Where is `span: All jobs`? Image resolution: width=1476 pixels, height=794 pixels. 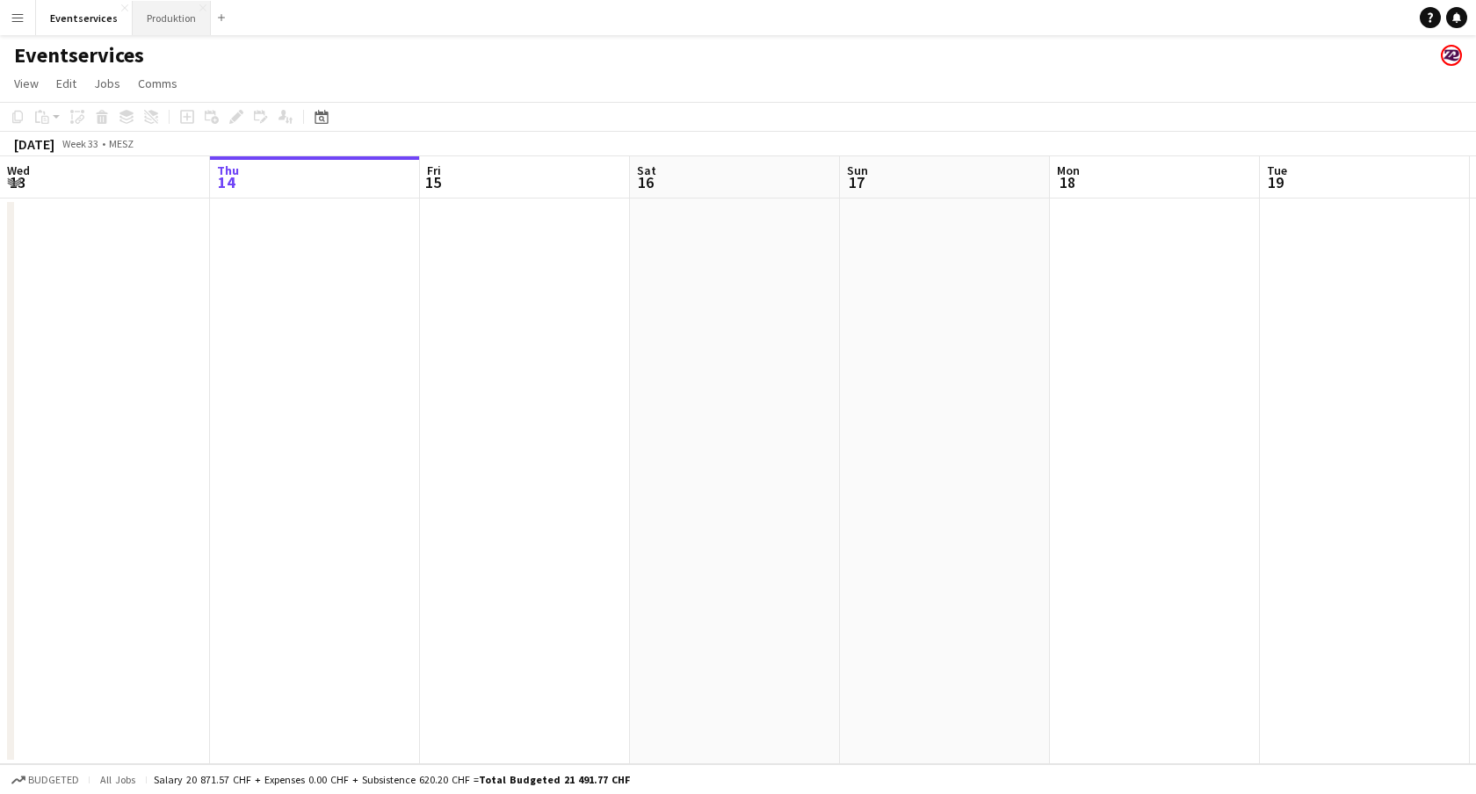
span: All jobs is located at coordinates (118, 779).